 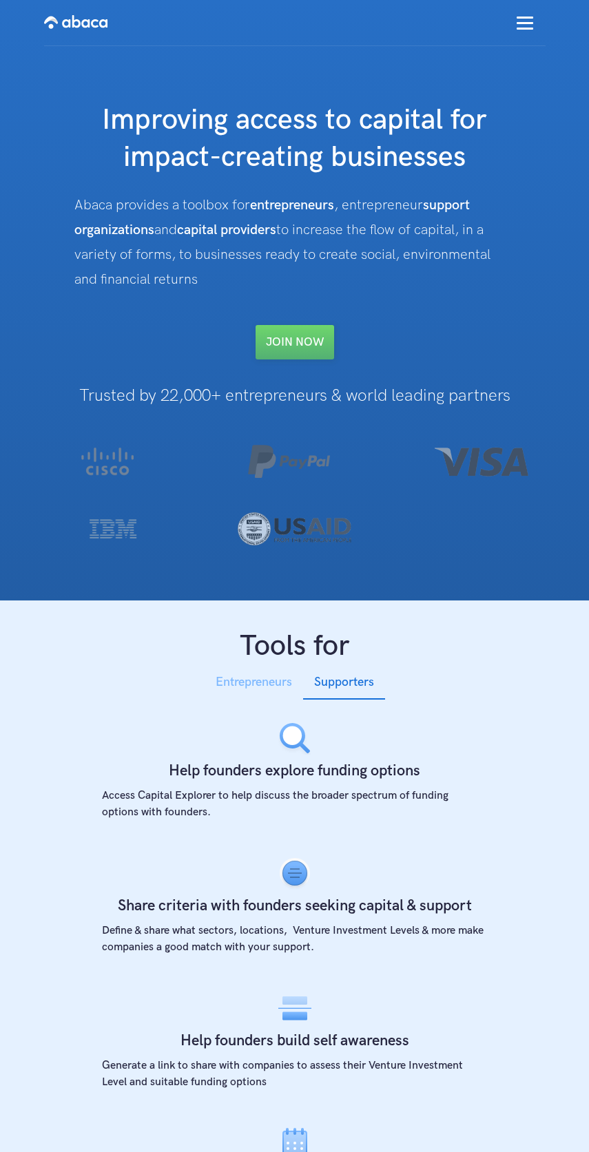 I want to click on span: Supporters, so click(x=344, y=682).